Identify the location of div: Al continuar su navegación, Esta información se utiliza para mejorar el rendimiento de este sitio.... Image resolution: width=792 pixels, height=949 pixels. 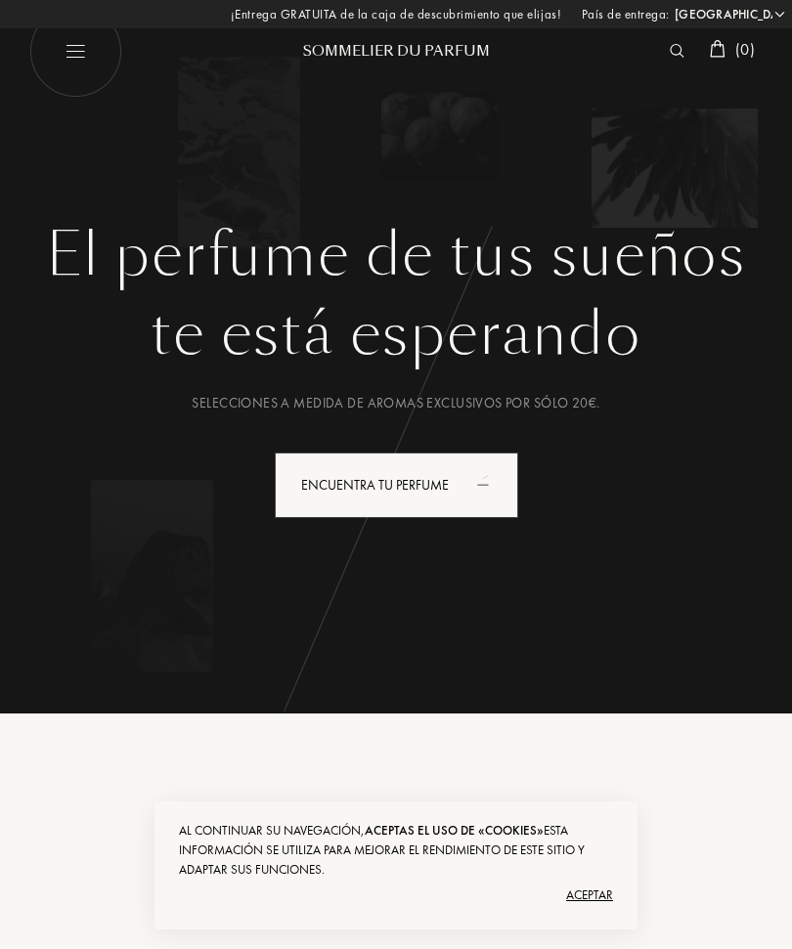
(396, 850).